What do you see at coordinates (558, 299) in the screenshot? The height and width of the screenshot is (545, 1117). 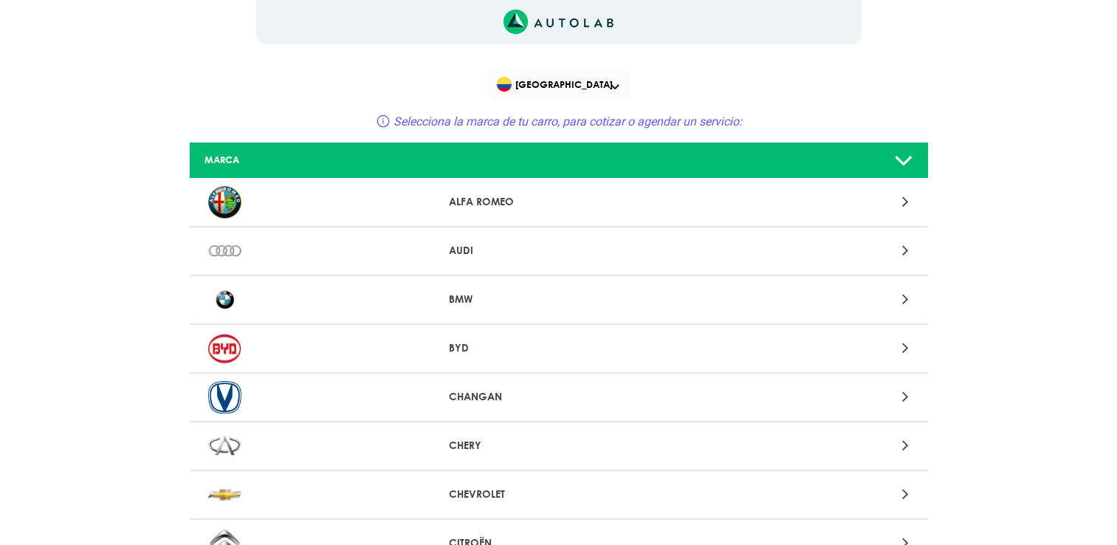 I see `p: BMW` at bounding box center [558, 299].